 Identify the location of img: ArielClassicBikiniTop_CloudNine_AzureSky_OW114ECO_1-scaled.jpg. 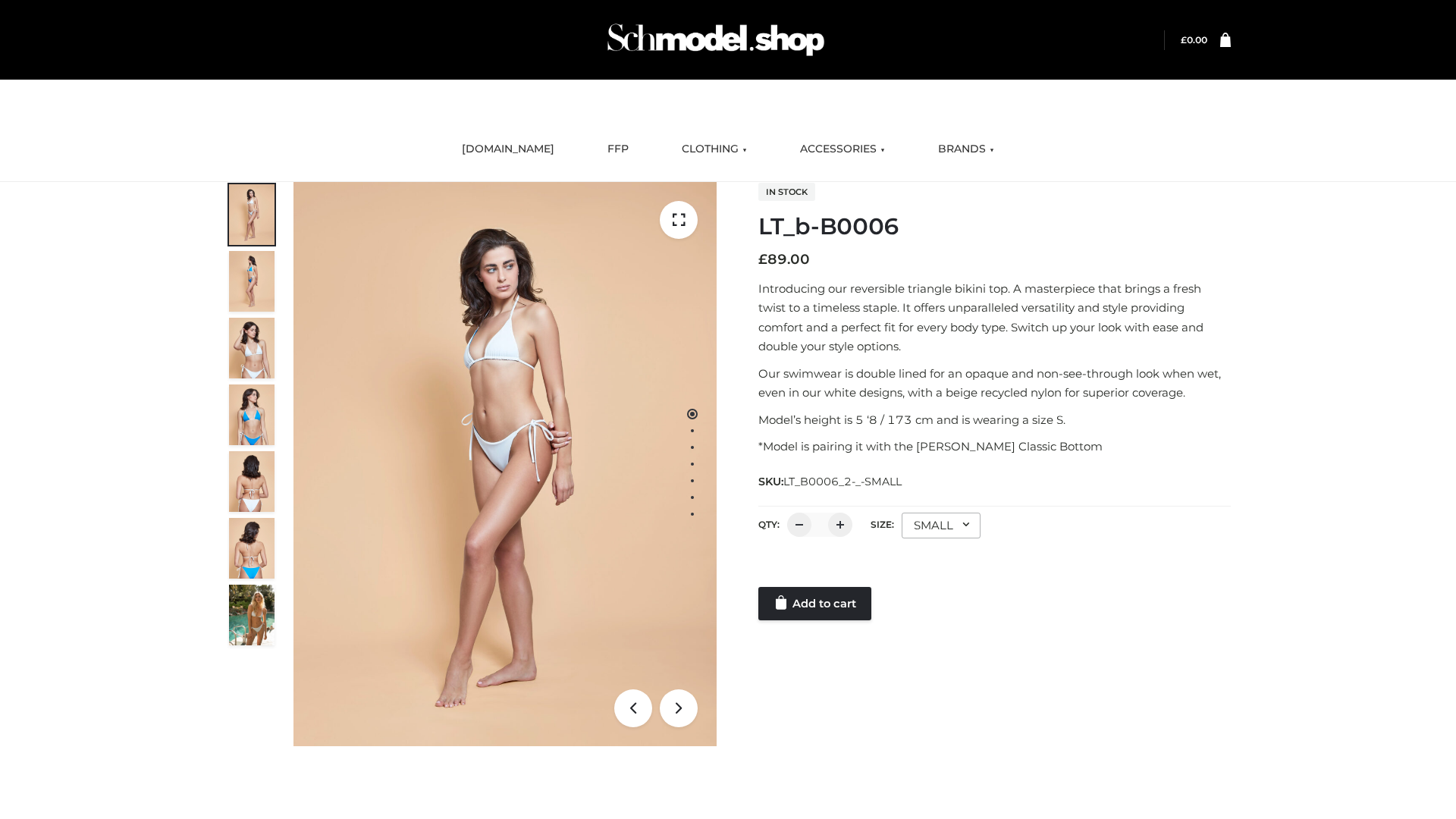
(251, 215).